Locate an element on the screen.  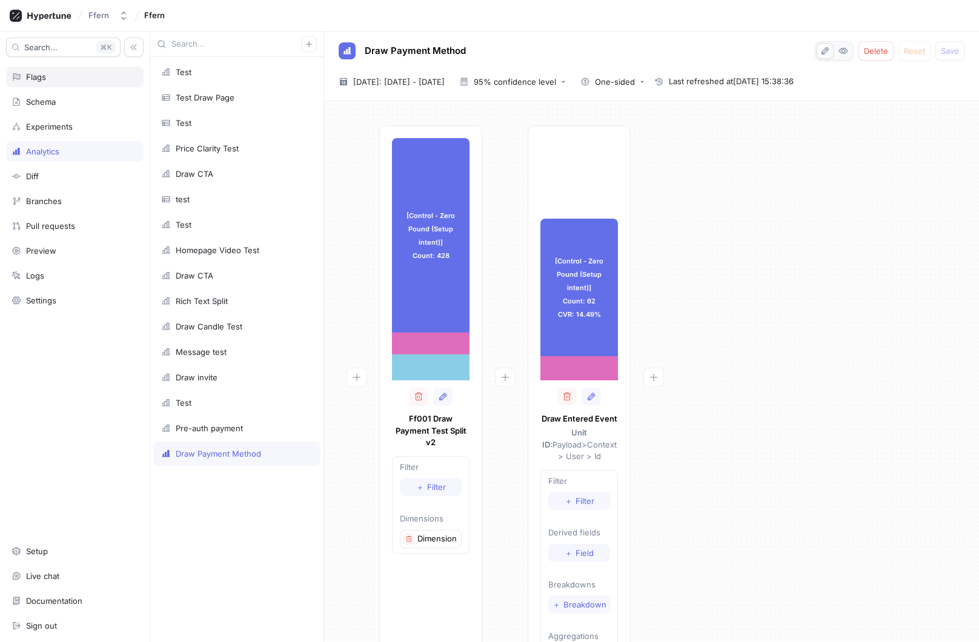
input: Search... is located at coordinates (236, 44).